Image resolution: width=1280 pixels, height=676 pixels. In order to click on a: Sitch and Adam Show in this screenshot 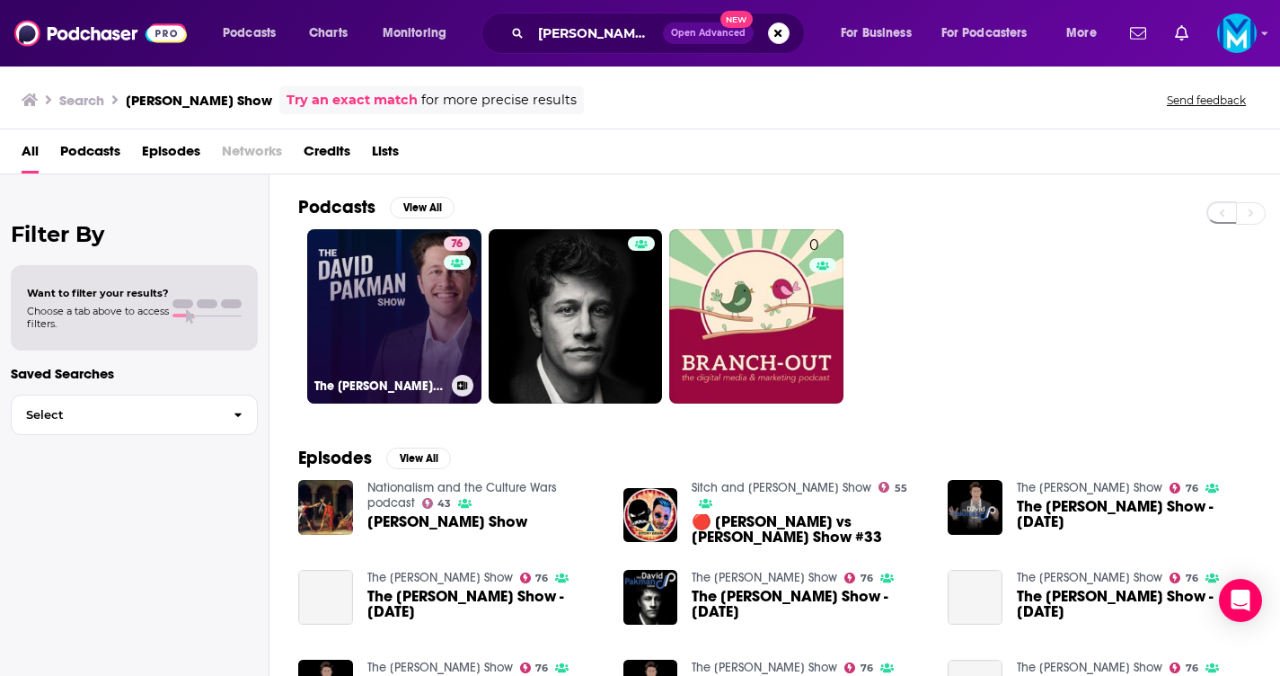, I will do `click(782, 487)`.